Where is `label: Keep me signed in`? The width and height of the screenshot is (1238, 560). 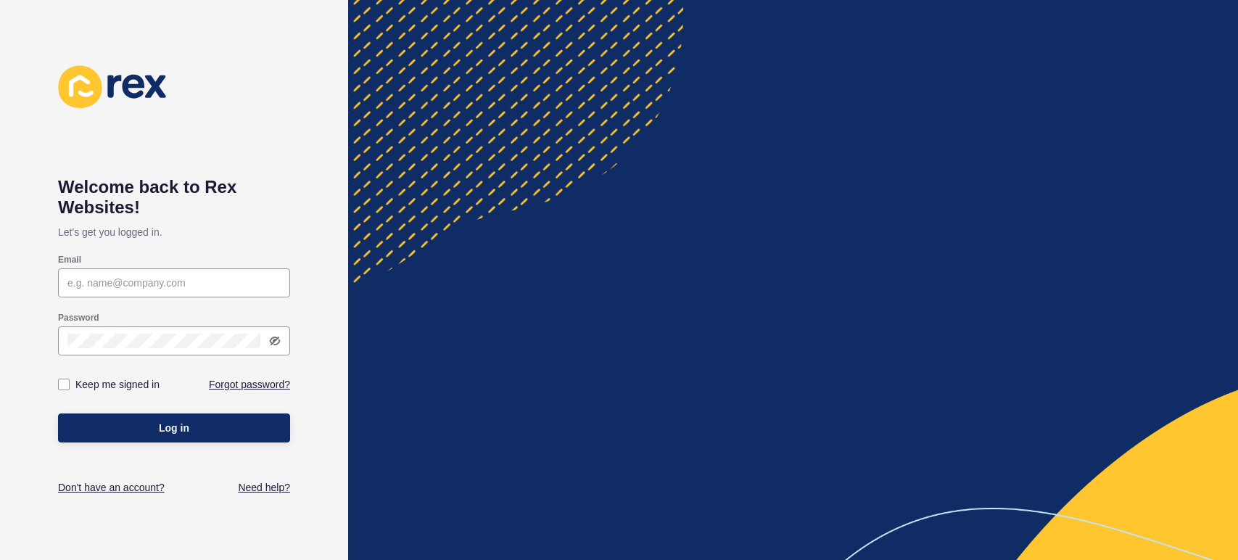
label: Keep me signed in is located at coordinates (117, 384).